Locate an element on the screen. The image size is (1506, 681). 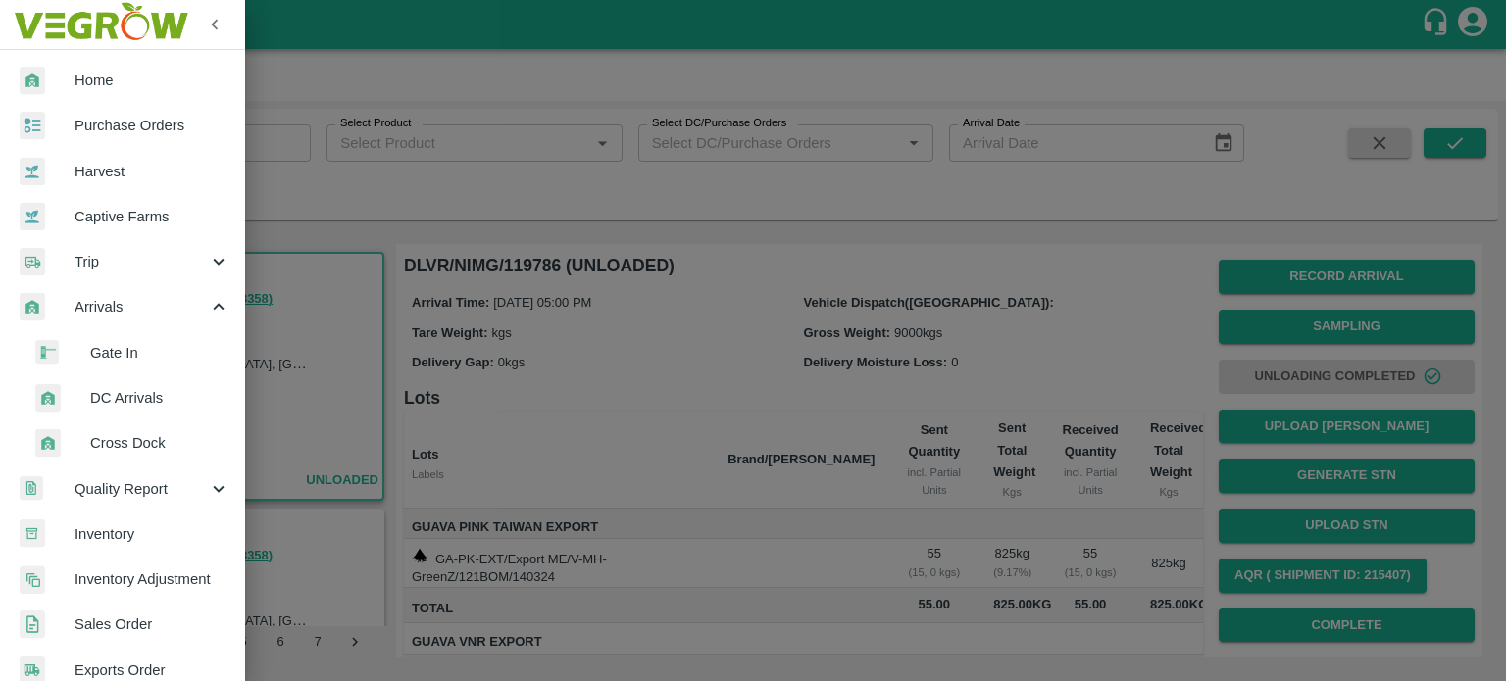
span: Inventory is located at coordinates (152, 534).